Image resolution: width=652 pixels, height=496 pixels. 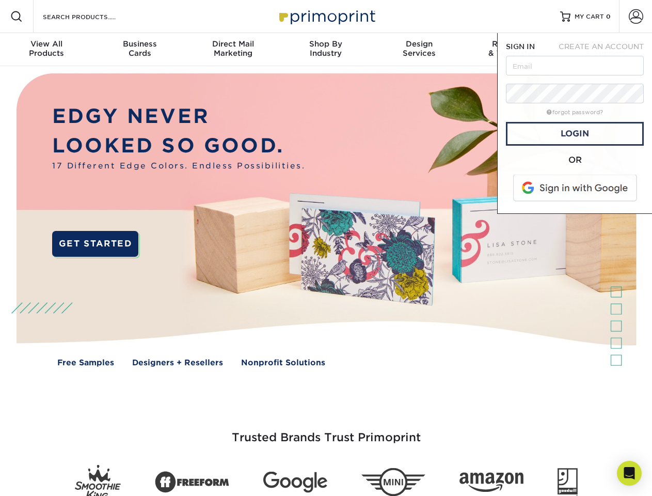 What do you see at coordinates (629, 473) in the screenshot?
I see `div: Open Intercom Messenger` at bounding box center [629, 473].